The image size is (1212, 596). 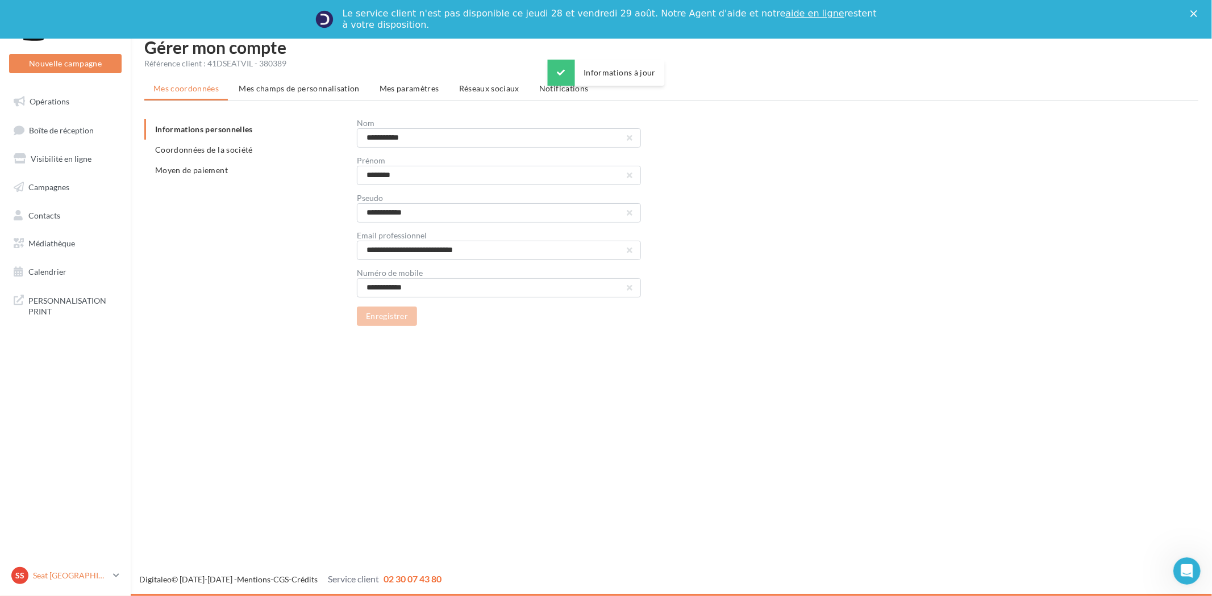 I want to click on a: Médiathèque, so click(x=65, y=244).